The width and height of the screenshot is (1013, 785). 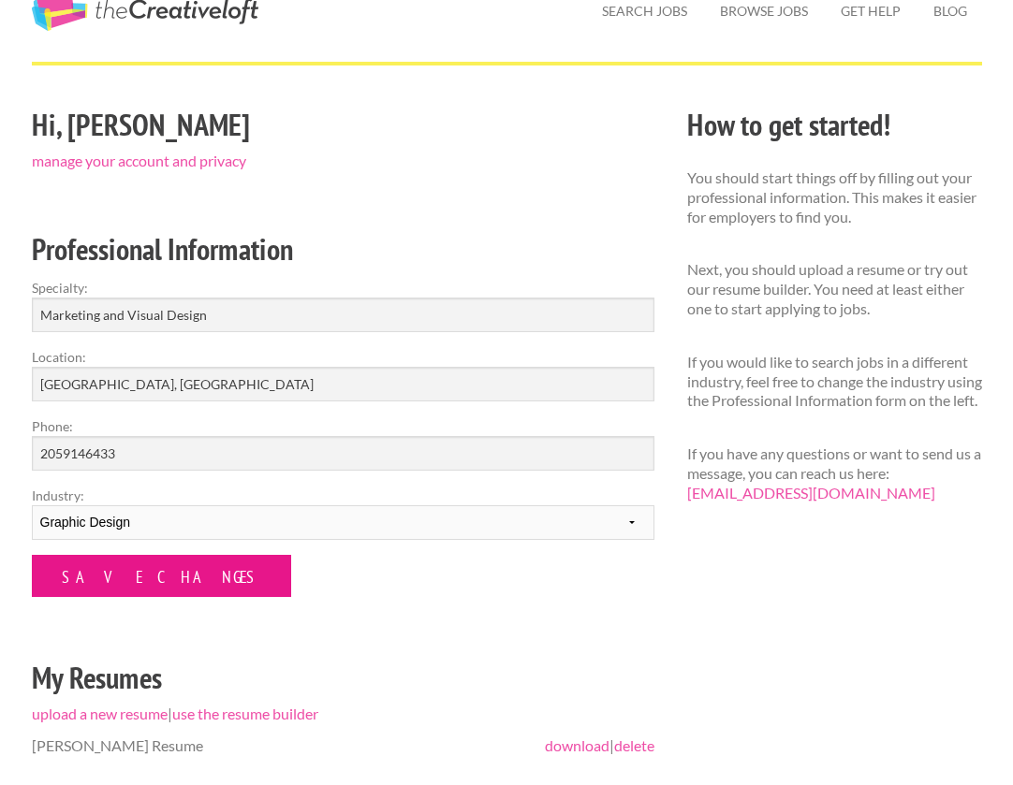 What do you see at coordinates (161, 576) in the screenshot?
I see `input: Save Changes` at bounding box center [161, 576].